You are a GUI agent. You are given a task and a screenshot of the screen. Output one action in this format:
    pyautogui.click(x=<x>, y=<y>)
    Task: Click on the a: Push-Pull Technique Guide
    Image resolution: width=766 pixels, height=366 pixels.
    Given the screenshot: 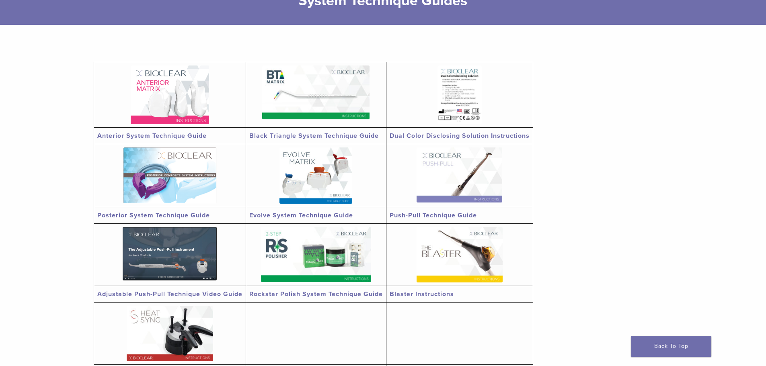 What is the action you would take?
    pyautogui.click(x=433, y=215)
    